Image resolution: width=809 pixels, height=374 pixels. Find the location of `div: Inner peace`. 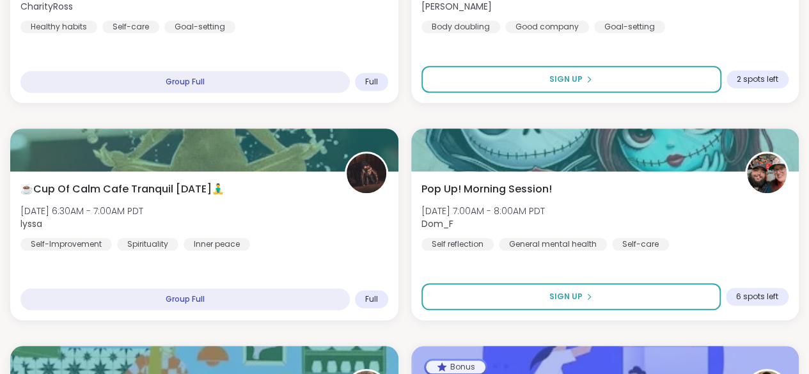

div: Inner peace is located at coordinates (217, 244).